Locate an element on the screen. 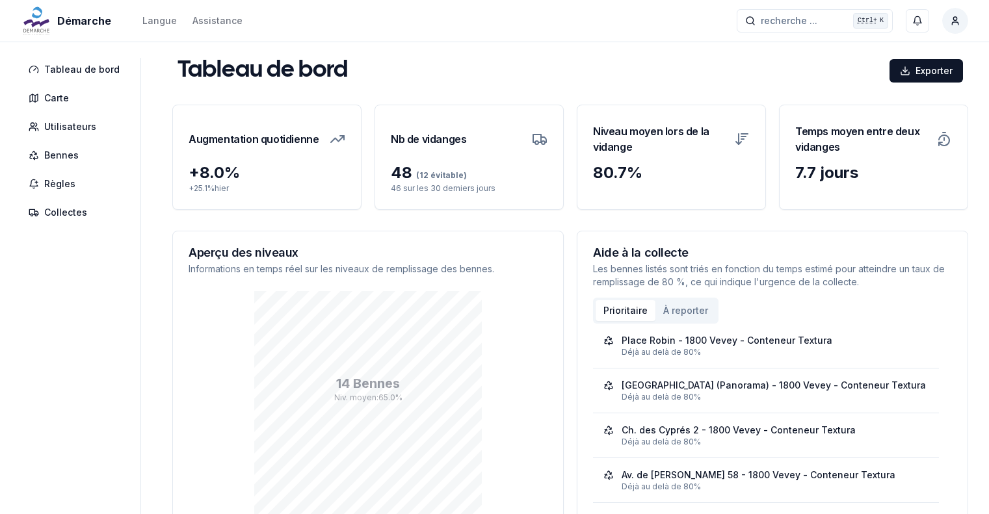 This screenshot has width=989, height=514. div: 7.7 jours is located at coordinates (873, 173).